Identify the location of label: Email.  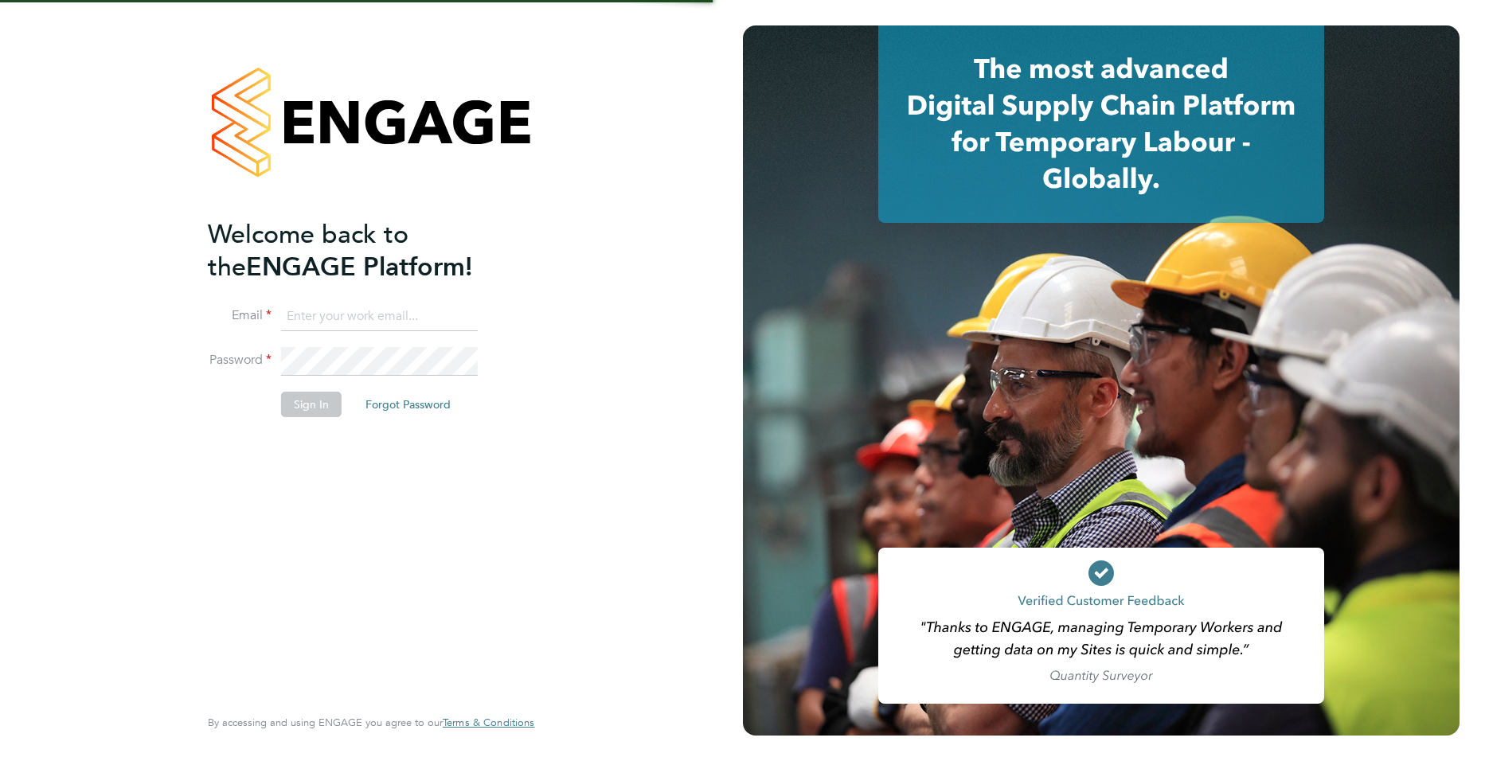
(240, 315).